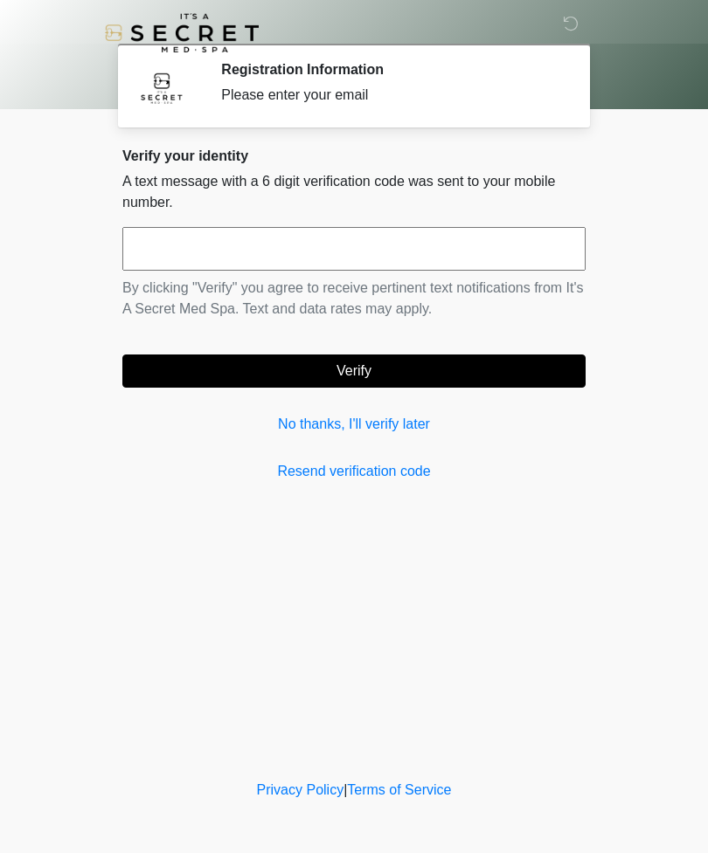 This screenshot has width=708, height=853. Describe the element at coordinates (300, 790) in the screenshot. I see `a: Privacy Policy` at that location.